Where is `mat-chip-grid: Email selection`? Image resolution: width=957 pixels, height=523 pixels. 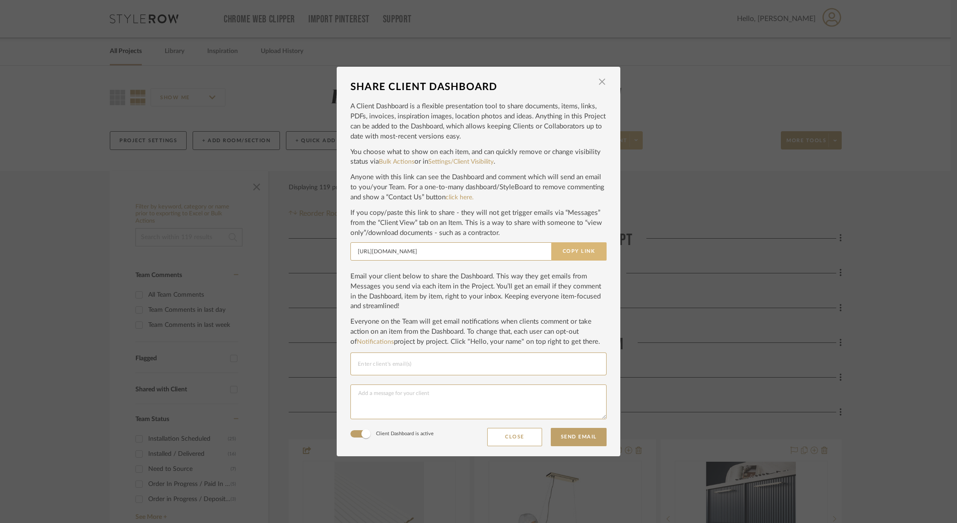
mat-chip-grid: Email selection is located at coordinates (478, 364).